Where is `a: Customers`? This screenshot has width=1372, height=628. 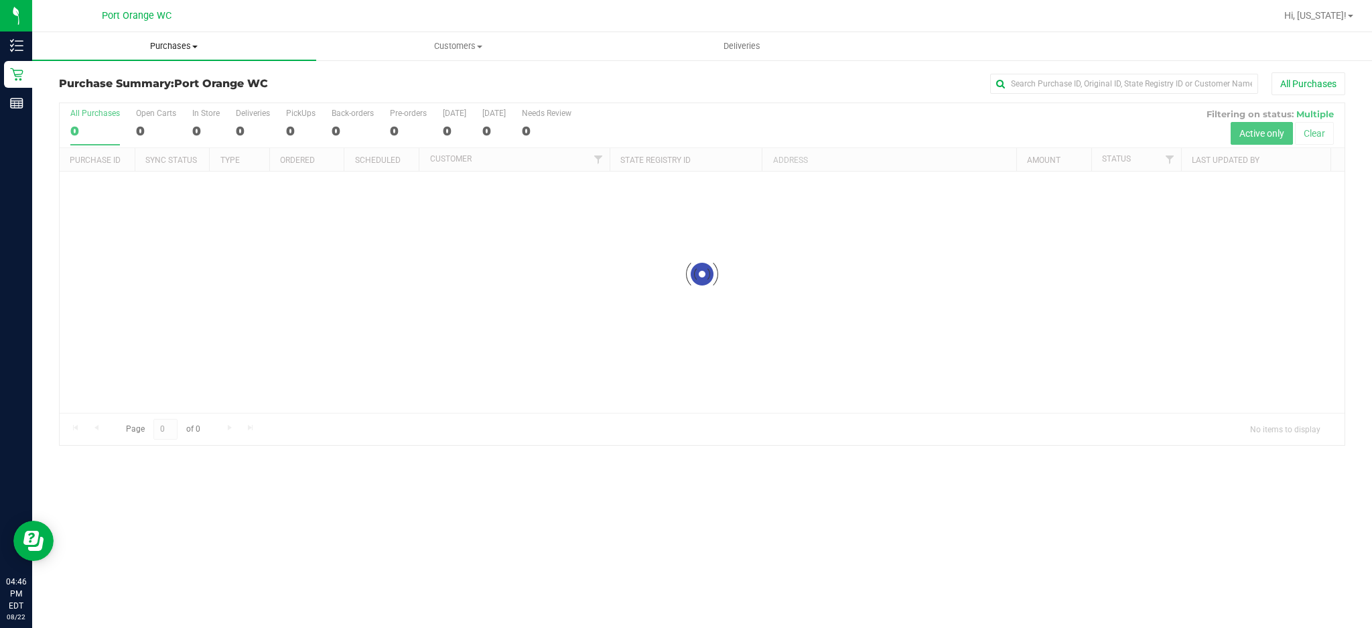 a: Customers is located at coordinates (458, 46).